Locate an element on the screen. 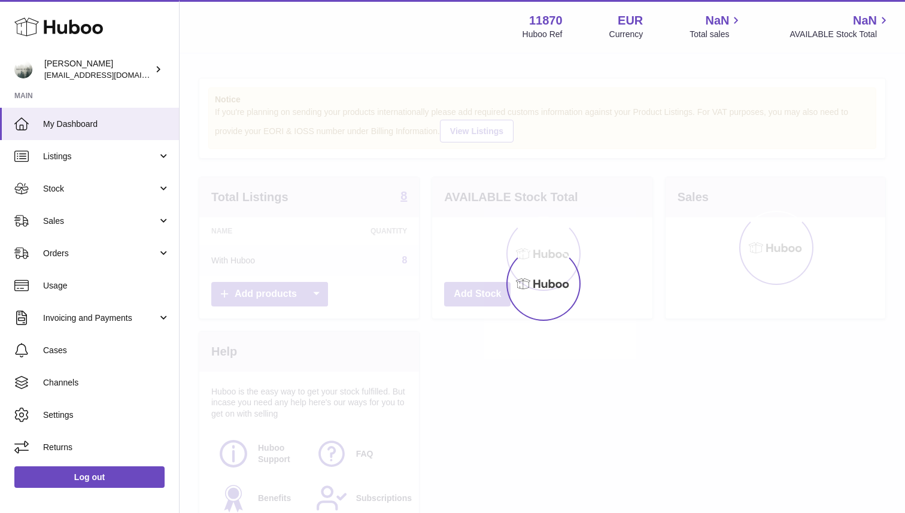  span: Settings is located at coordinates (106, 415).